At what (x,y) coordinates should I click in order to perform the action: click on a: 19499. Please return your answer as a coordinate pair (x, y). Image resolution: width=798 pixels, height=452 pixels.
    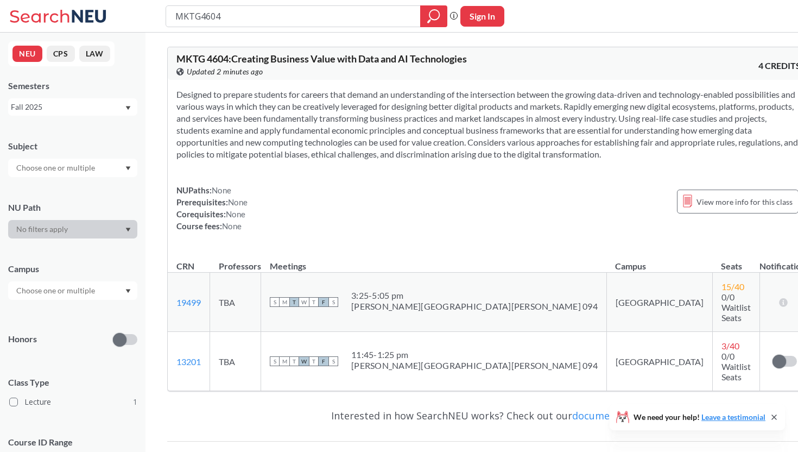
    Looking at the image, I should click on (188, 302).